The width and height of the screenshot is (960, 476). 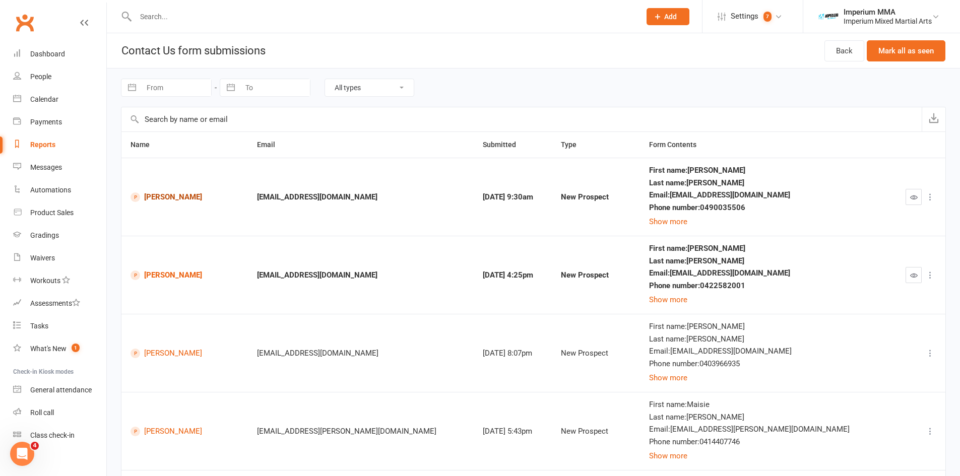 I want to click on div: Automations, so click(x=50, y=190).